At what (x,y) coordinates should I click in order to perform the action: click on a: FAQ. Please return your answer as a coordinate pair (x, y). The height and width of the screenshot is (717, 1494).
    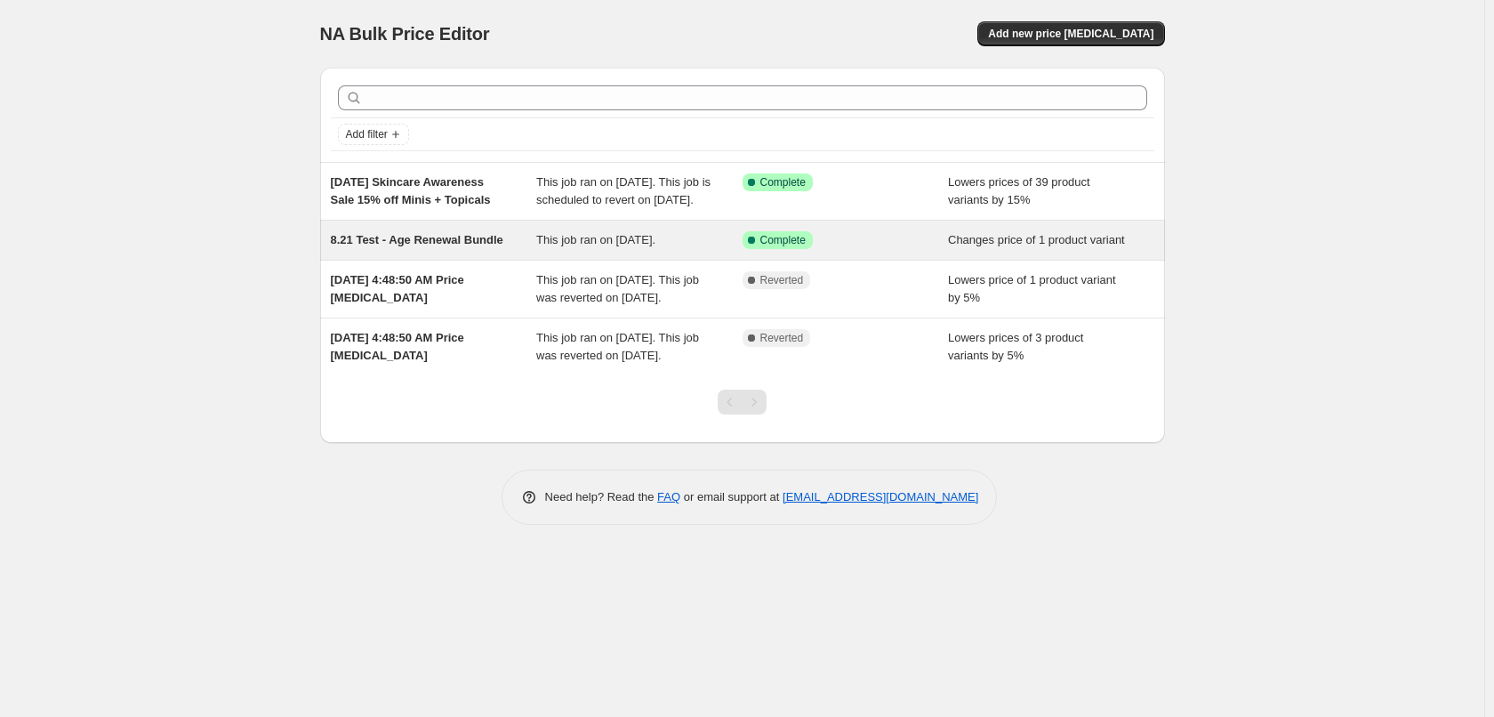
    Looking at the image, I should click on (669, 496).